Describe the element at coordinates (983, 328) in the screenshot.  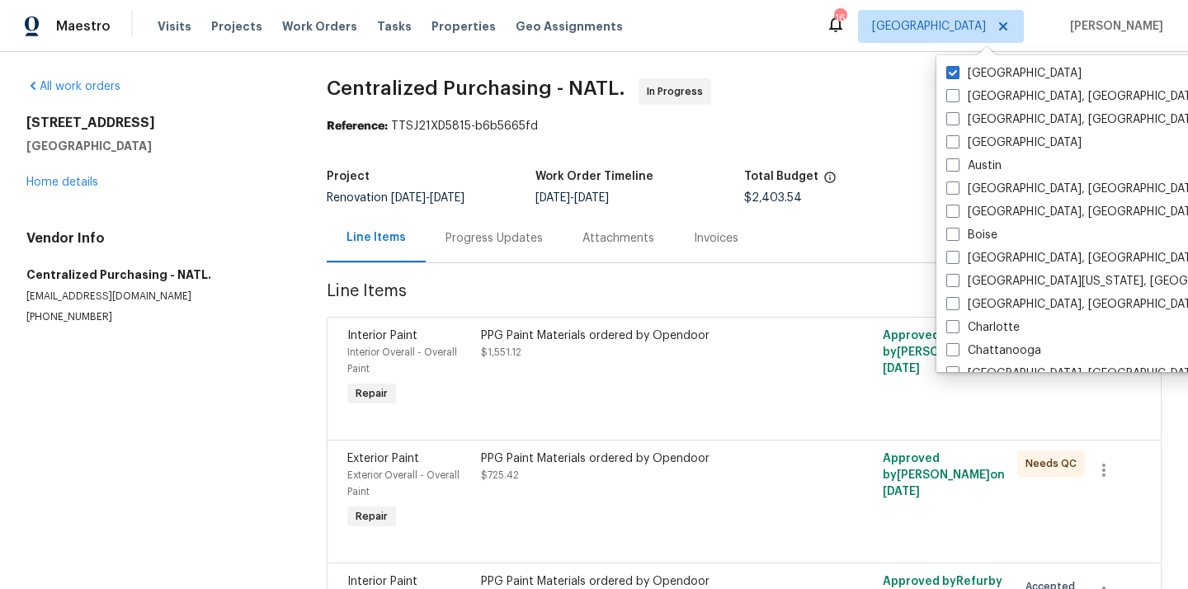
I see `label: Charlotte` at that location.